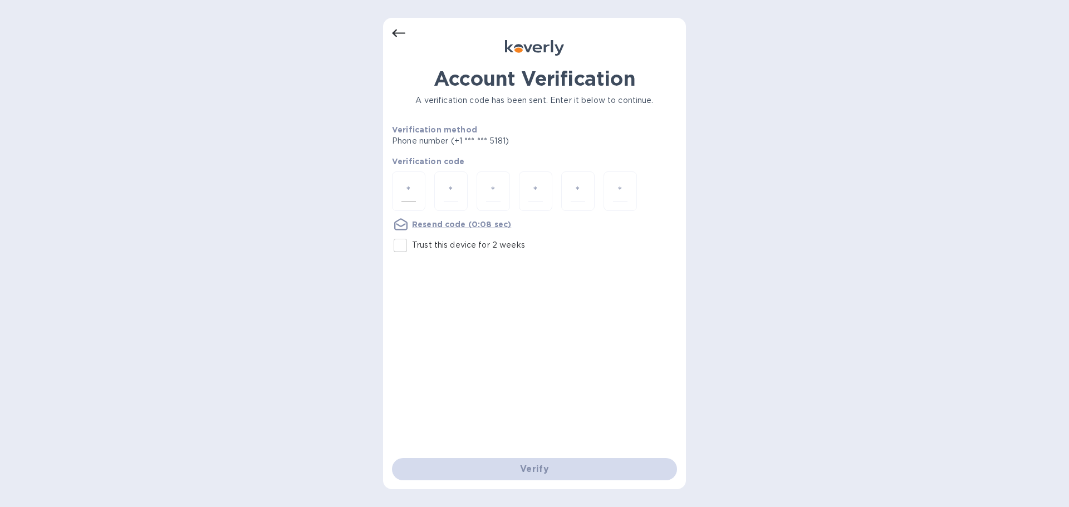  I want to click on p: A verification code has been sent. Enter it below to continue., so click(534, 100).